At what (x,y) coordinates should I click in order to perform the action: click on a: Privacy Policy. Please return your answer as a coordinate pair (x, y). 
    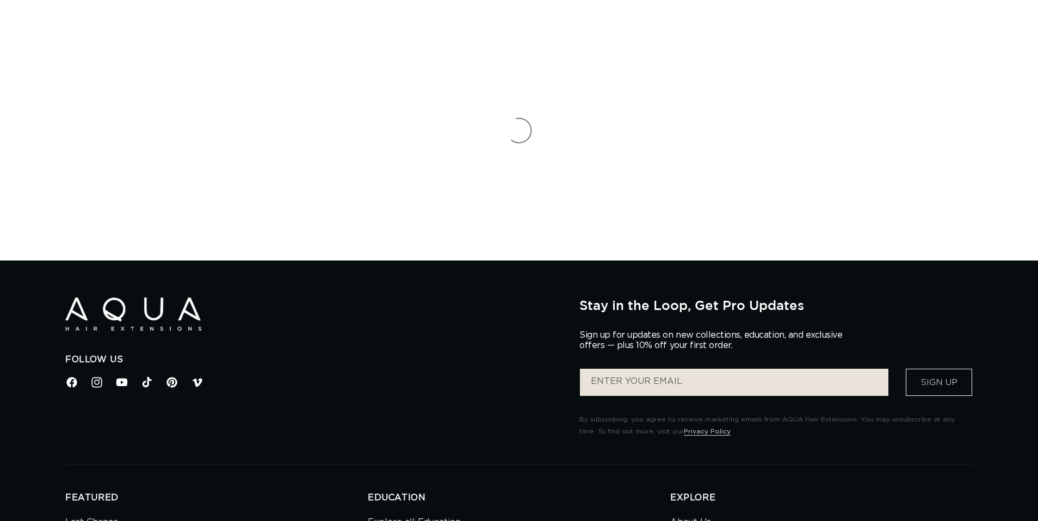
    Looking at the image, I should click on (707, 431).